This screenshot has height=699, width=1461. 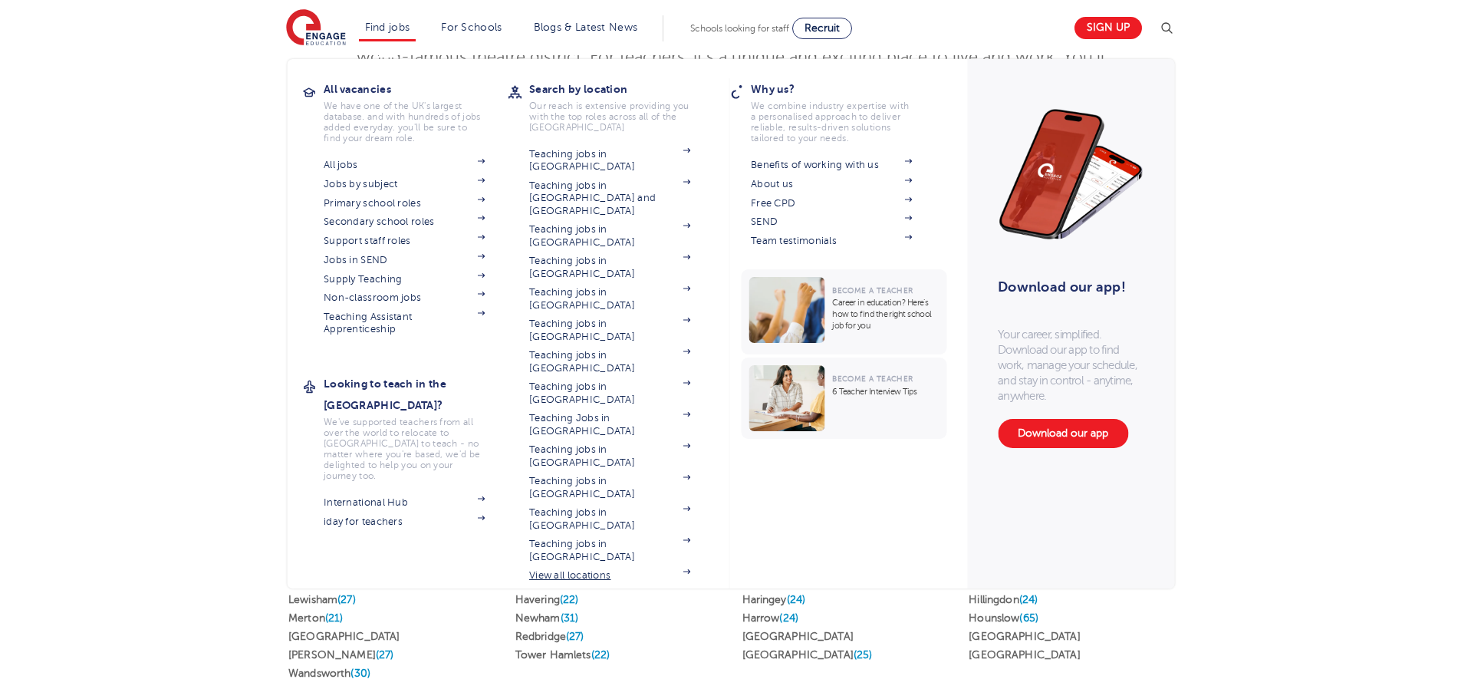 What do you see at coordinates (404, 122) in the screenshot?
I see `p: We have one of the UK's largest database. and with hundreds of jobs added everyday. you'll be sur...` at bounding box center [404, 122].